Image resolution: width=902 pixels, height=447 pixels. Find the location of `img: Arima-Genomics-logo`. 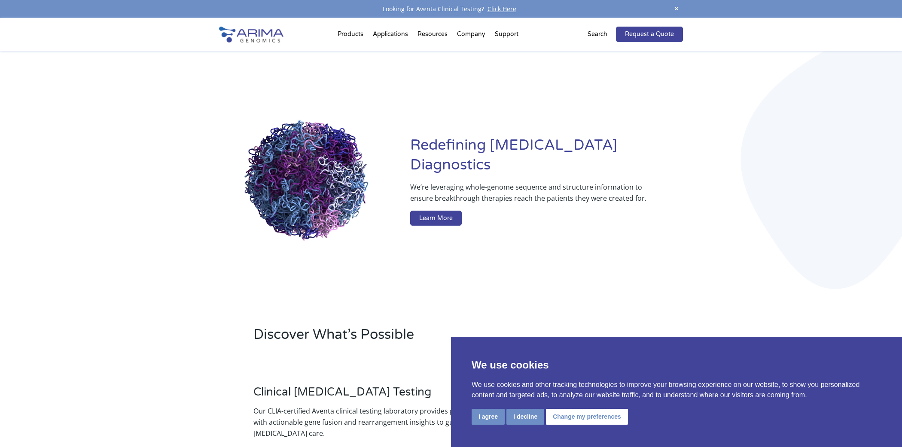

img: Arima-Genomics-logo is located at coordinates (251, 34).